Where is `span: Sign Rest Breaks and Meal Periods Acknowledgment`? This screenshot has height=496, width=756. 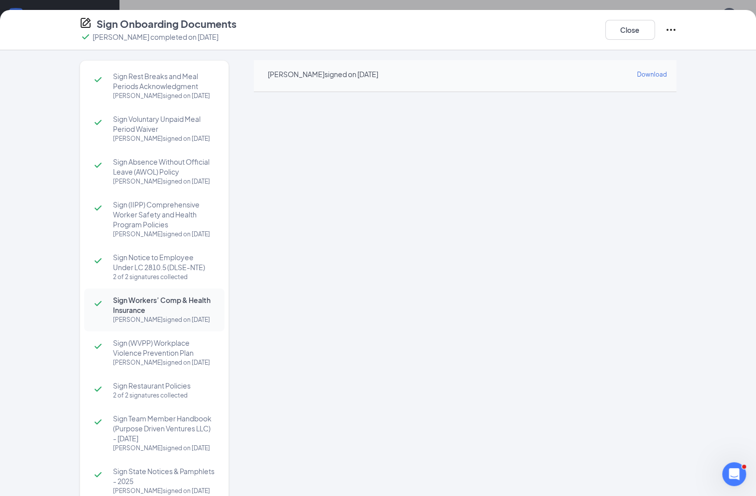
span: Sign Rest Breaks and Meal Periods Acknowledgment is located at coordinates (164, 81).